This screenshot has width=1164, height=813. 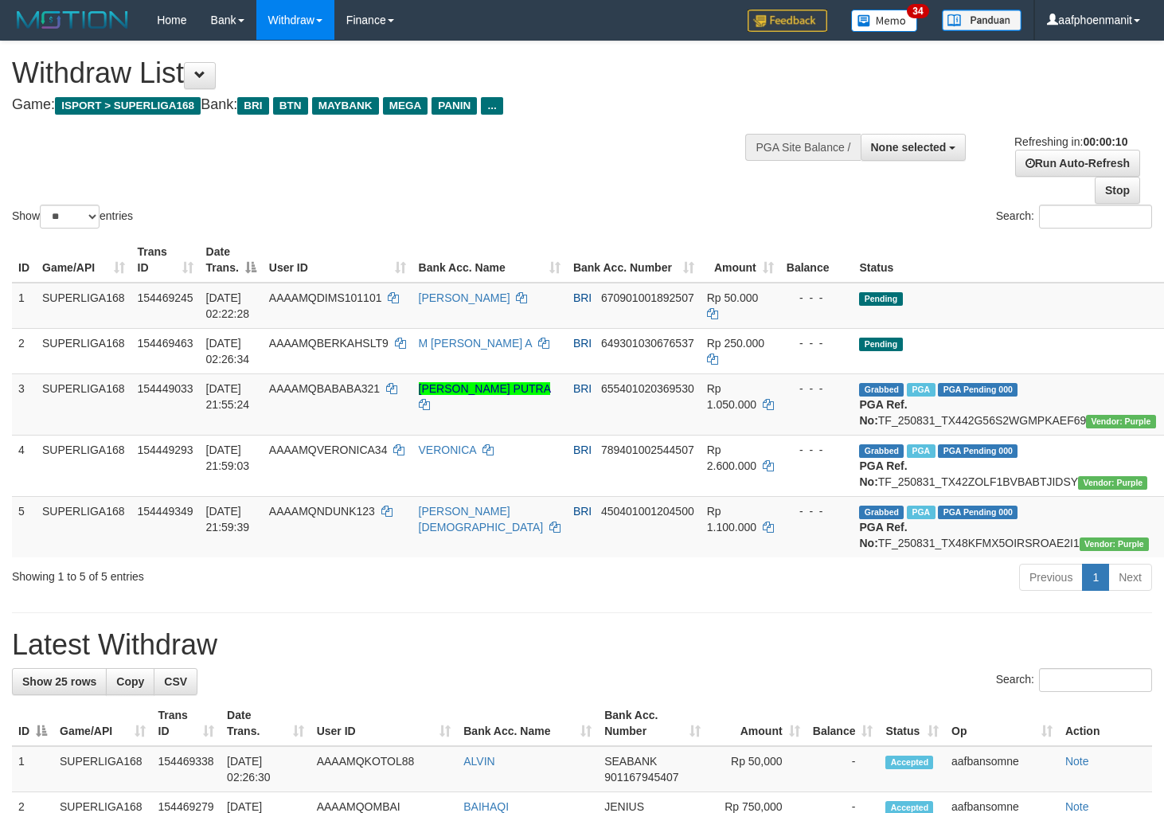 What do you see at coordinates (405, 106) in the screenshot?
I see `span: MEGA` at bounding box center [405, 106].